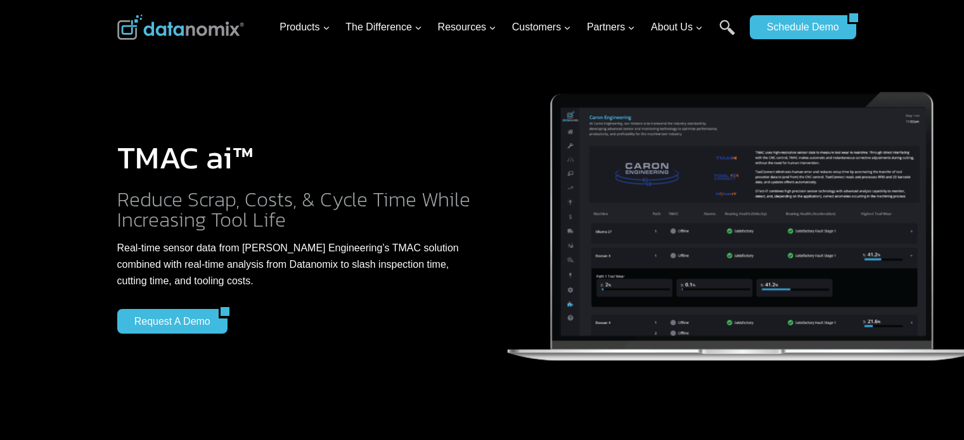 Image resolution: width=964 pixels, height=440 pixels. I want to click on h1: TMAC ai™, so click(295, 158).